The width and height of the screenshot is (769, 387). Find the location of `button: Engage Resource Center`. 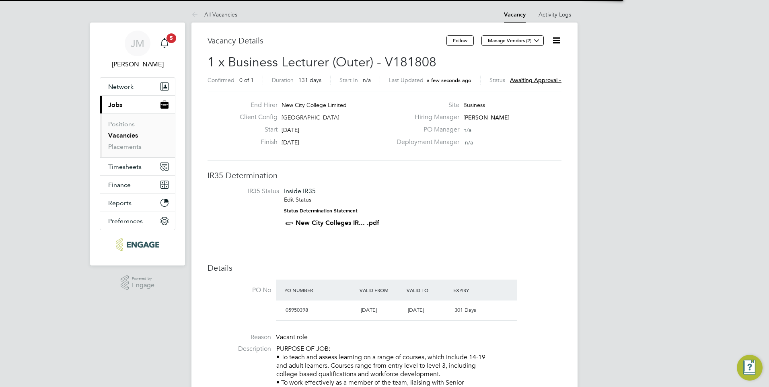

button: Engage Resource Center is located at coordinates (750, 368).